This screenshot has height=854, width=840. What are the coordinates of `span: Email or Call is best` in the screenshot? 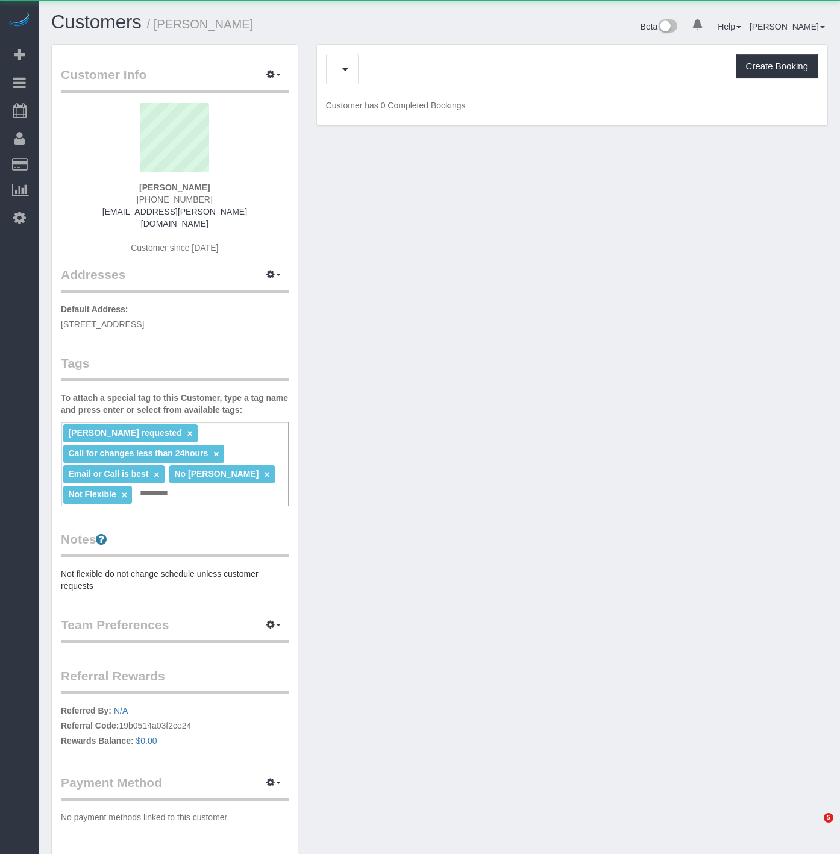 It's located at (108, 474).